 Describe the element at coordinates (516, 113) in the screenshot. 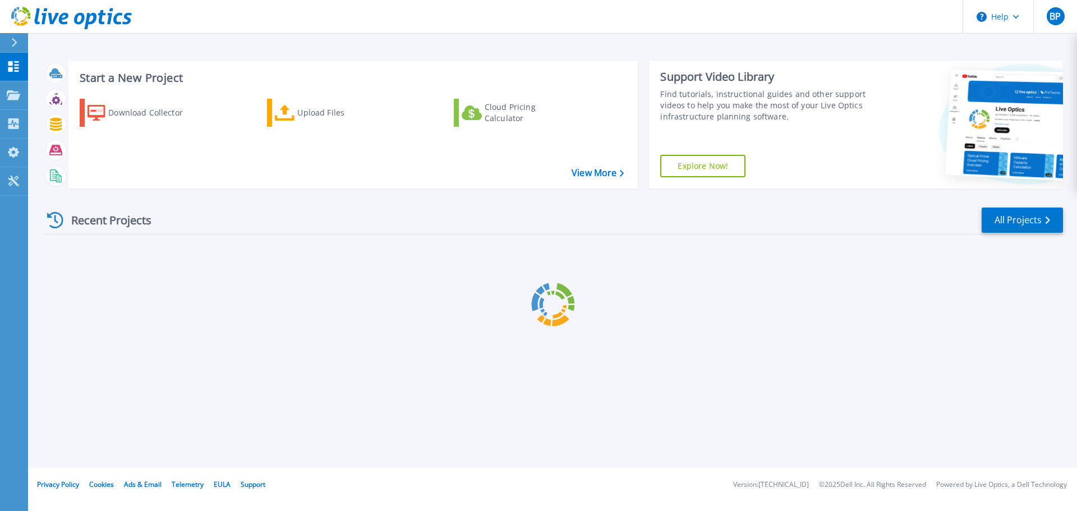

I see `a: Cloud Pricing Calculator` at that location.